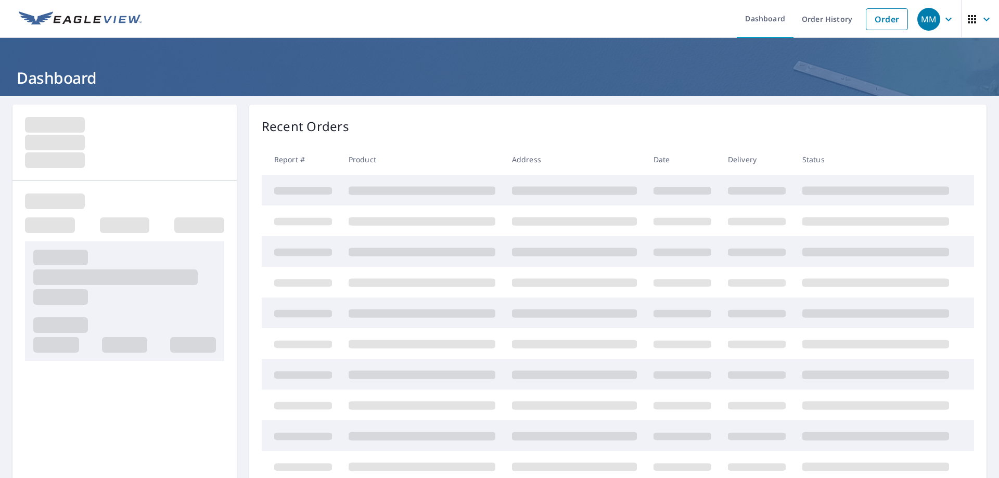  I want to click on th: Product, so click(422, 159).